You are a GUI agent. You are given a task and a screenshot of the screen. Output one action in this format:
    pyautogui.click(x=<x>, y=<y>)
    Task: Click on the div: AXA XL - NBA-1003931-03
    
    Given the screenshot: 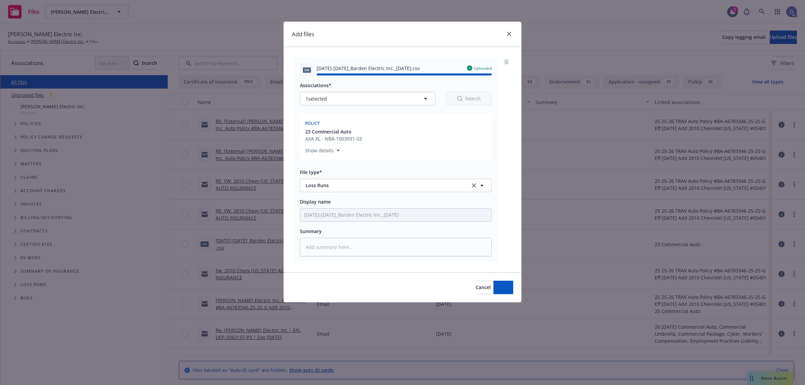 What is the action you would take?
    pyautogui.click(x=334, y=139)
    